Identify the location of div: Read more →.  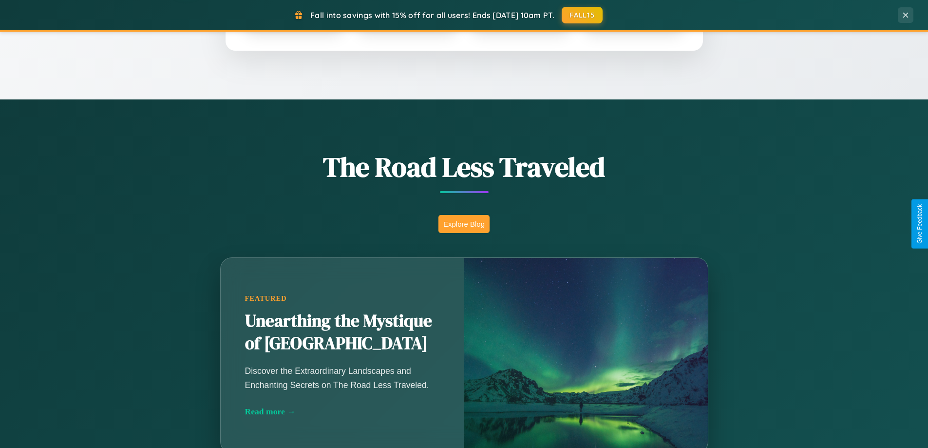
(342, 411).